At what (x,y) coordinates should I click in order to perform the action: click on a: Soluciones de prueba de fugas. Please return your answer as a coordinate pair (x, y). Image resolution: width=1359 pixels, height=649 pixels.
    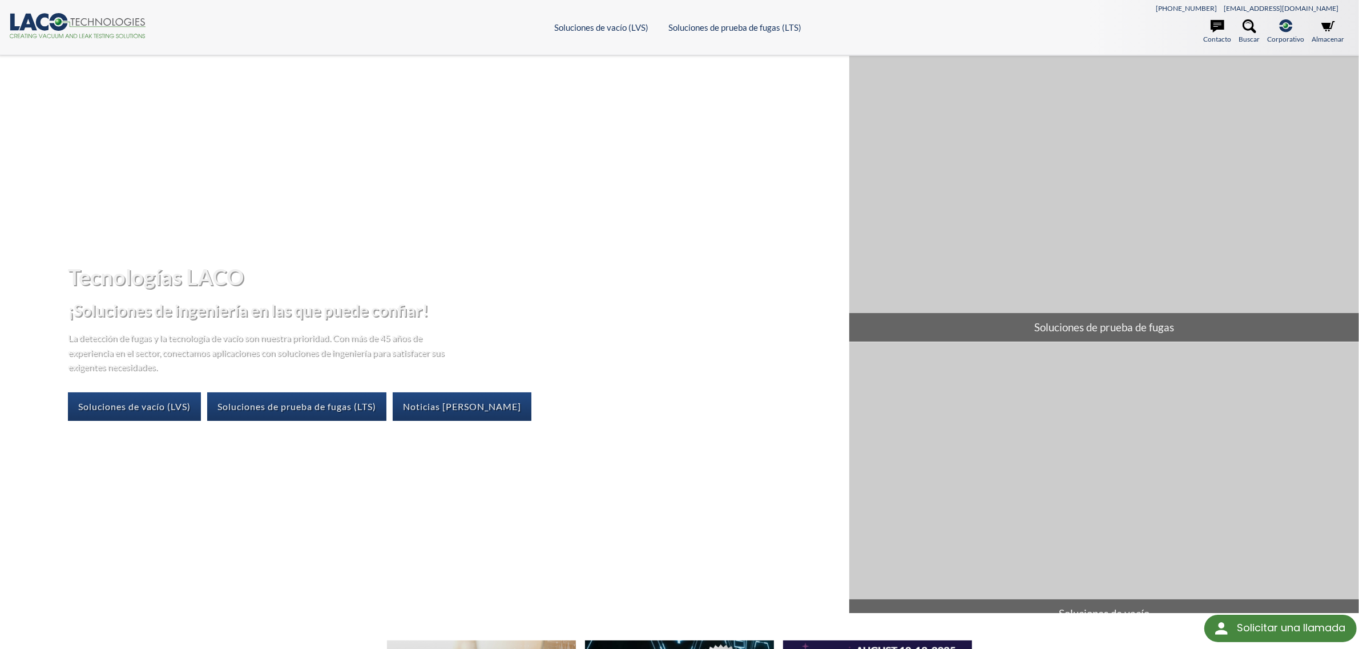
    Looking at the image, I should click on (1103, 199).